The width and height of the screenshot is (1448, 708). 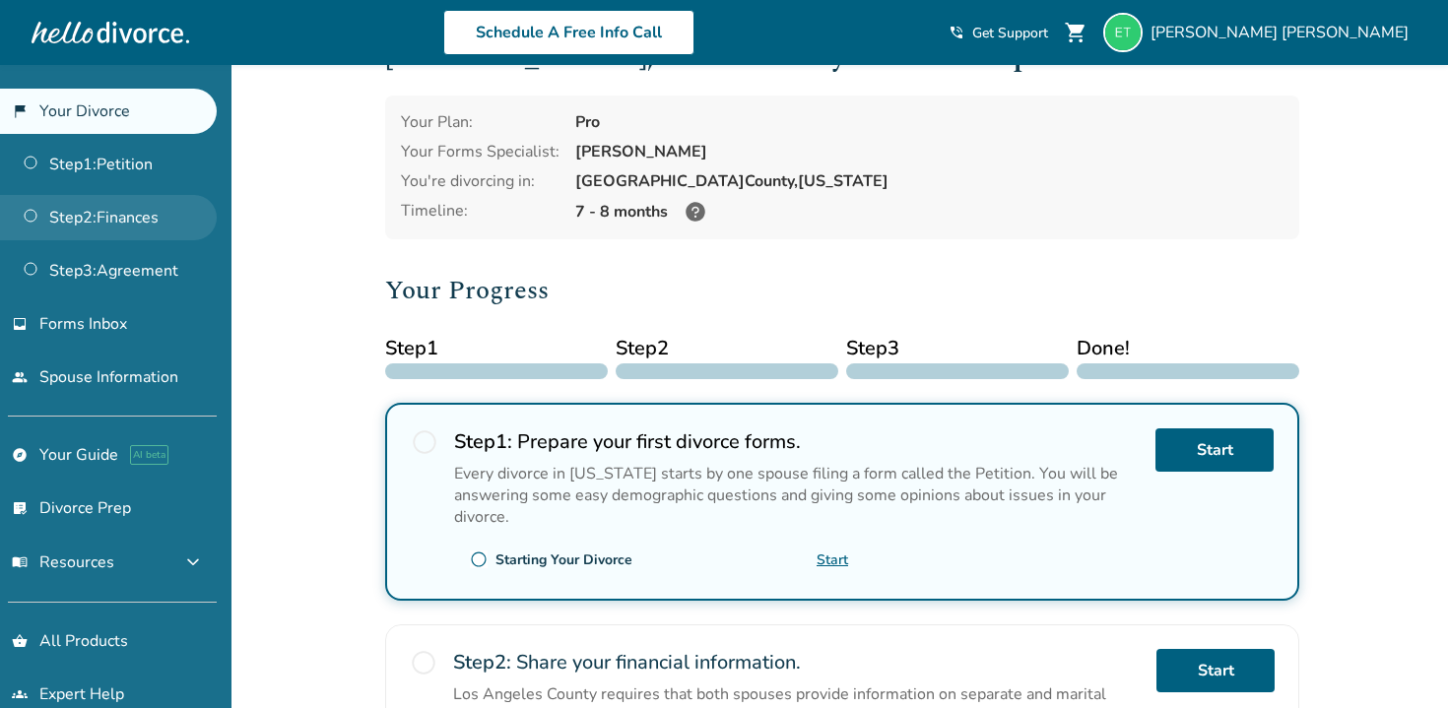 I want to click on div: Starting Your Divorce, so click(x=563, y=559).